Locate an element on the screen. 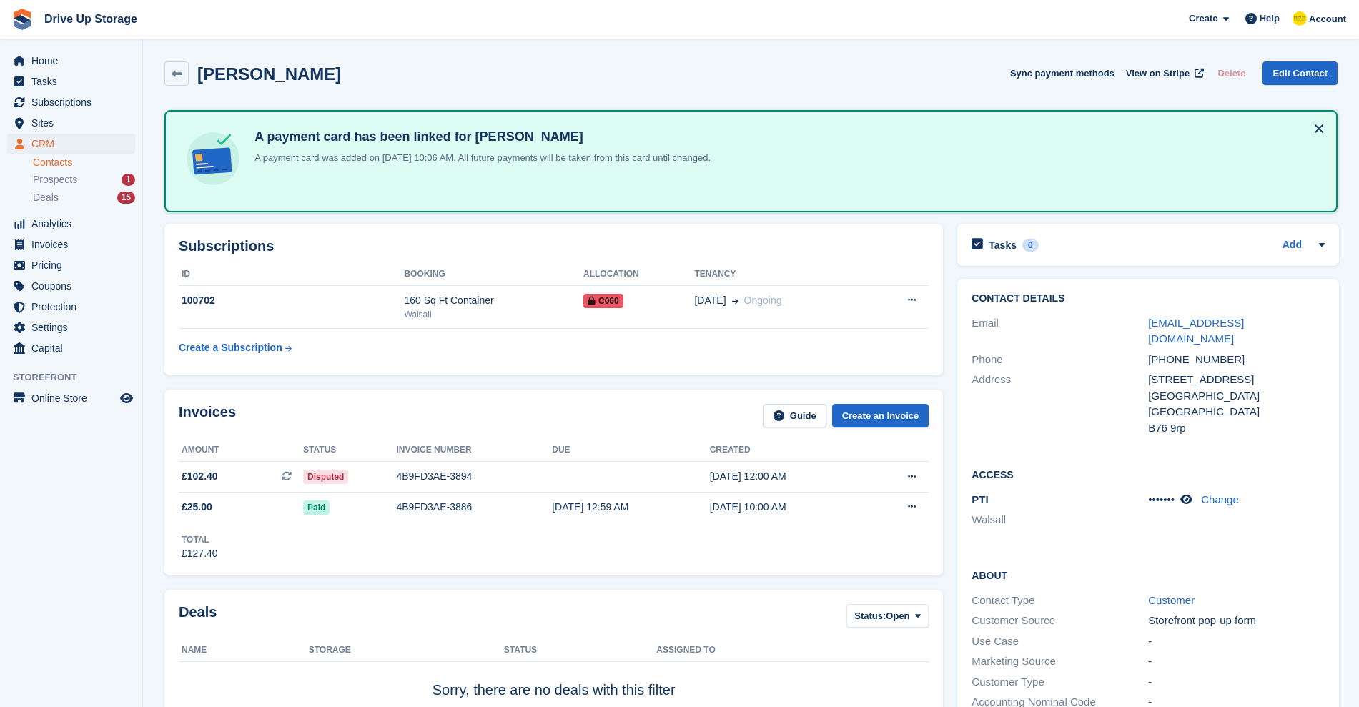 This screenshot has width=1359, height=707. span: Open is located at coordinates (897, 616).